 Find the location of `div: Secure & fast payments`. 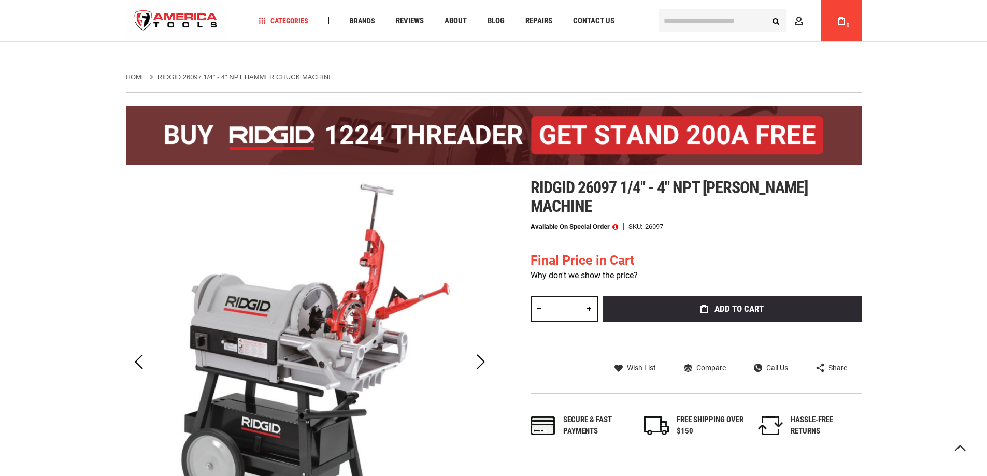

div: Secure & fast payments is located at coordinates (597, 425).